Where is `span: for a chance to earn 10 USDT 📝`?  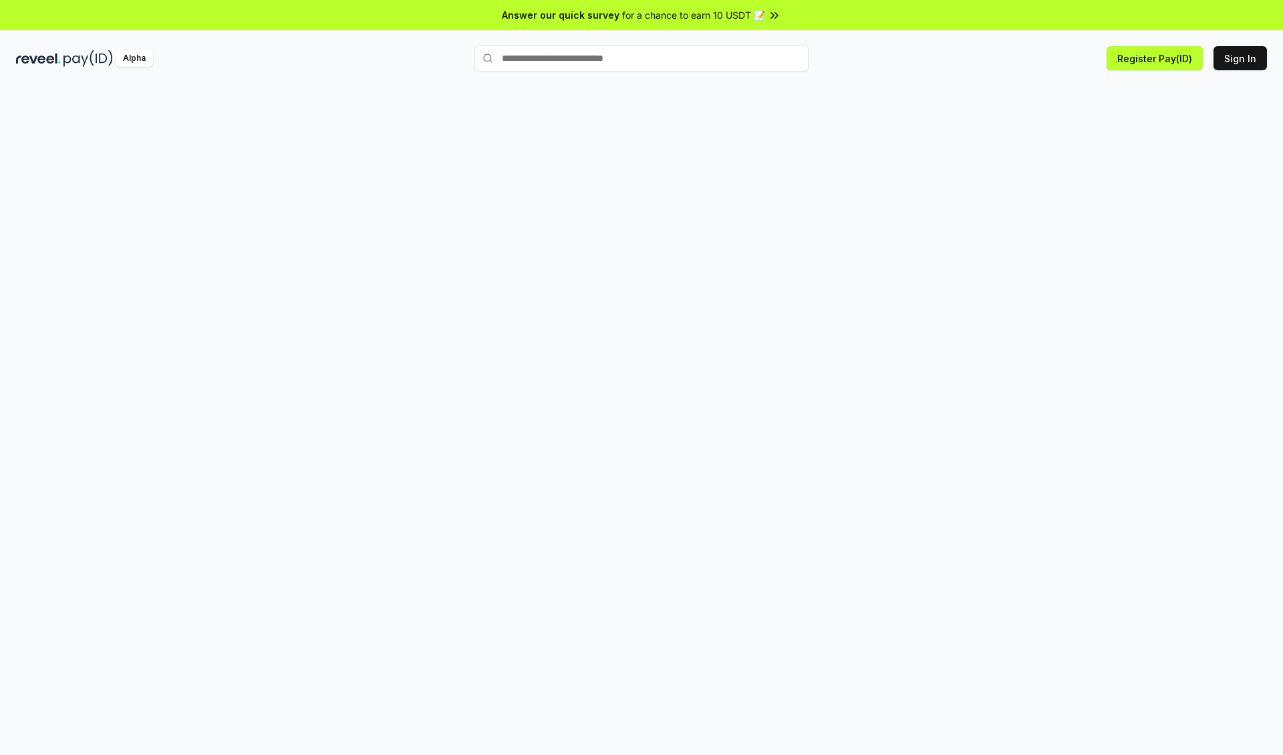
span: for a chance to earn 10 USDT 📝 is located at coordinates (694, 15).